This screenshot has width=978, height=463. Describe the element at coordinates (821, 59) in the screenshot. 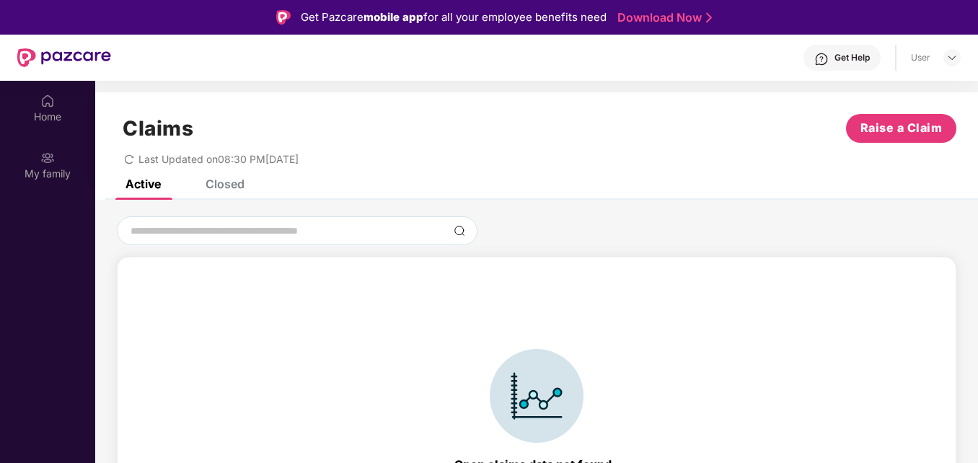

I see `img: svg+xml;base64,PHN2ZyBpZD0iSGVscC0zMngzMiIgeG1sbnM9Imh0dHA6Ly93d3cudzMub3JnLzIwMDAvc3ZnIiB3aWR0aD...` at that location.